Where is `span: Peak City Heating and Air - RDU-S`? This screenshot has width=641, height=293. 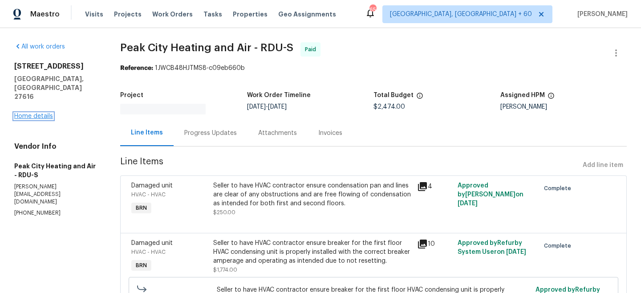 span: Peak City Heating and Air - RDU-S is located at coordinates (206, 48).